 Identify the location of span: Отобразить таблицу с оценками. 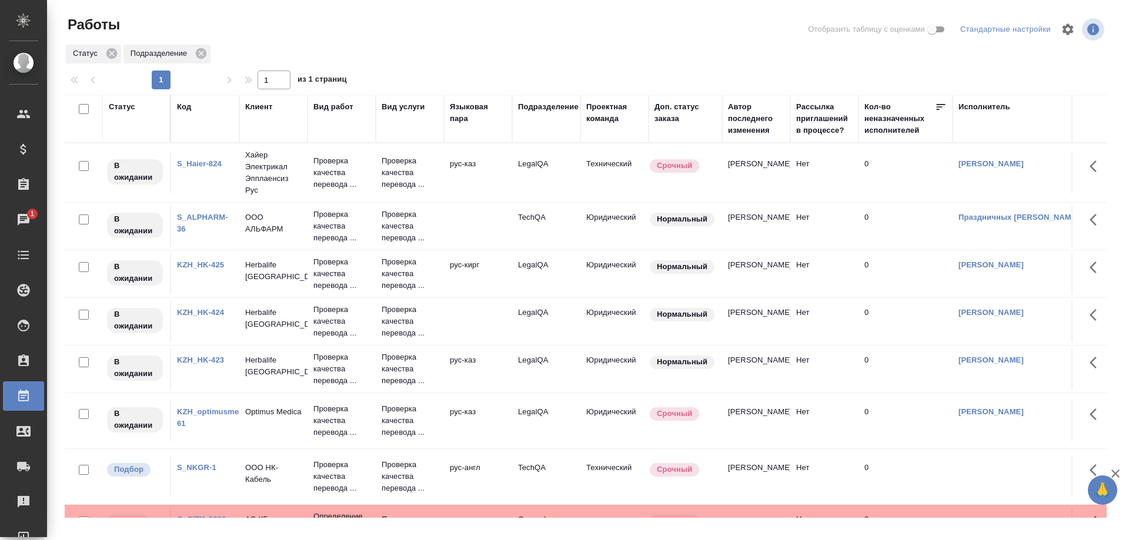
(866, 29).